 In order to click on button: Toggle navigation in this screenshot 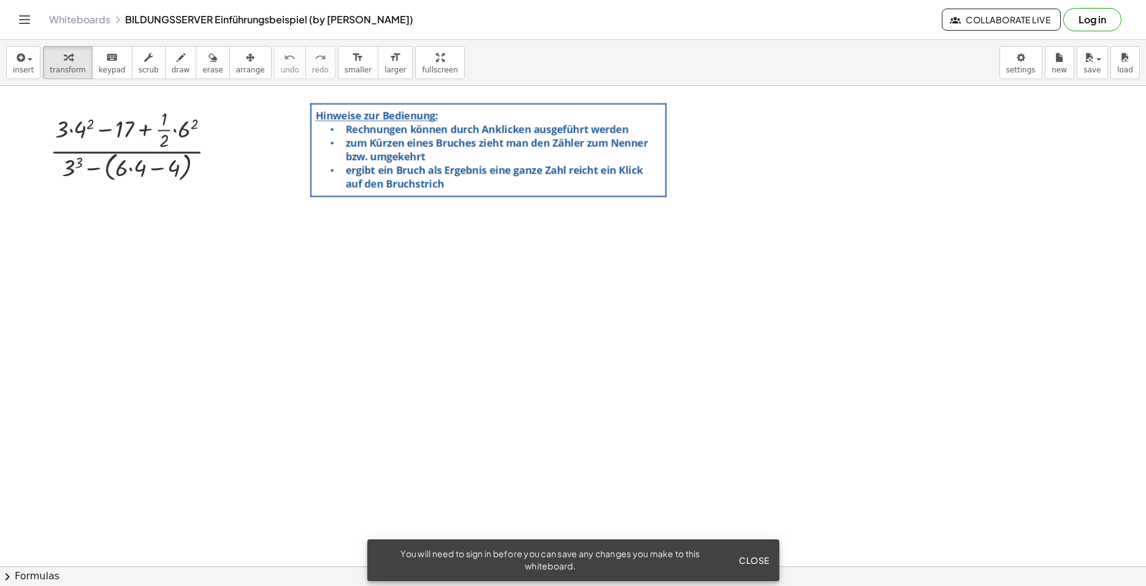, I will do `click(25, 20)`.